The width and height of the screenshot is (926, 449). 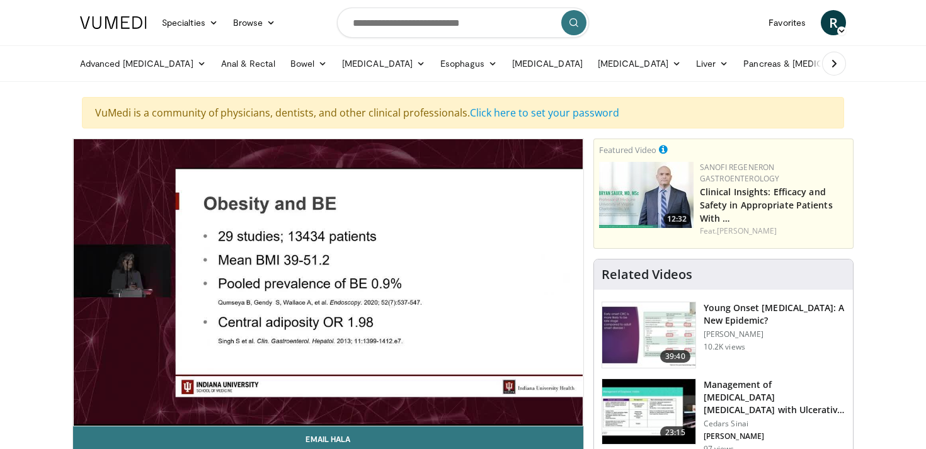 What do you see at coordinates (712, 64) in the screenshot?
I see `a: Liver` at bounding box center [712, 64].